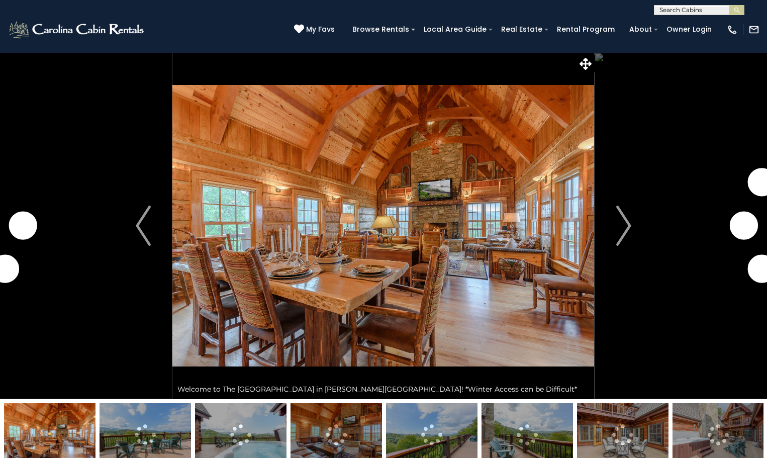  Describe the element at coordinates (732, 30) in the screenshot. I see `img: phone-regular-white.png` at that location.